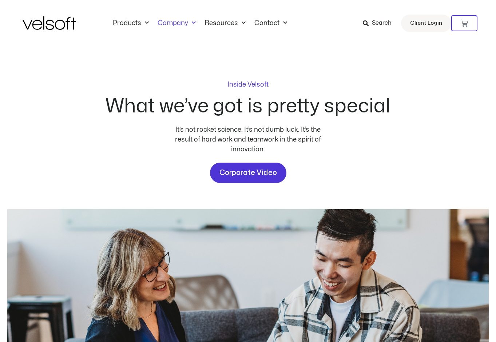 This screenshot has width=496, height=342. Describe the element at coordinates (248, 173) in the screenshot. I see `a: Corporate Video` at that location.